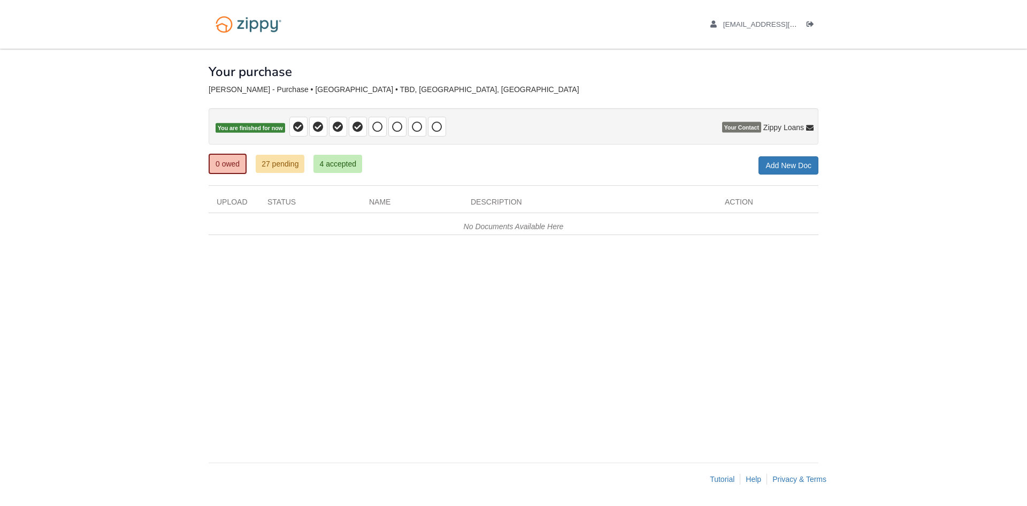 The image size is (1027, 506). Describe the element at coordinates (813, 26) in the screenshot. I see `a: Log out` at that location.